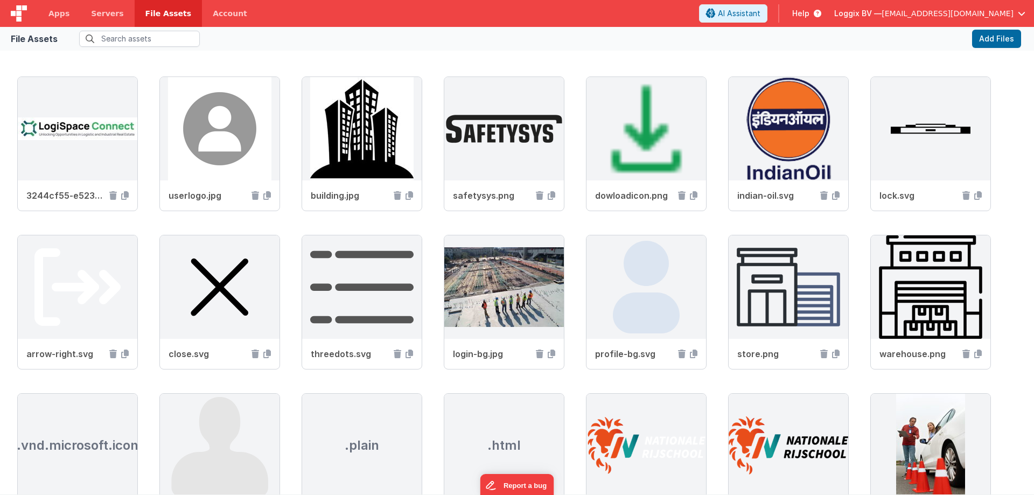  I want to click on span: close.svg, so click(208, 354).